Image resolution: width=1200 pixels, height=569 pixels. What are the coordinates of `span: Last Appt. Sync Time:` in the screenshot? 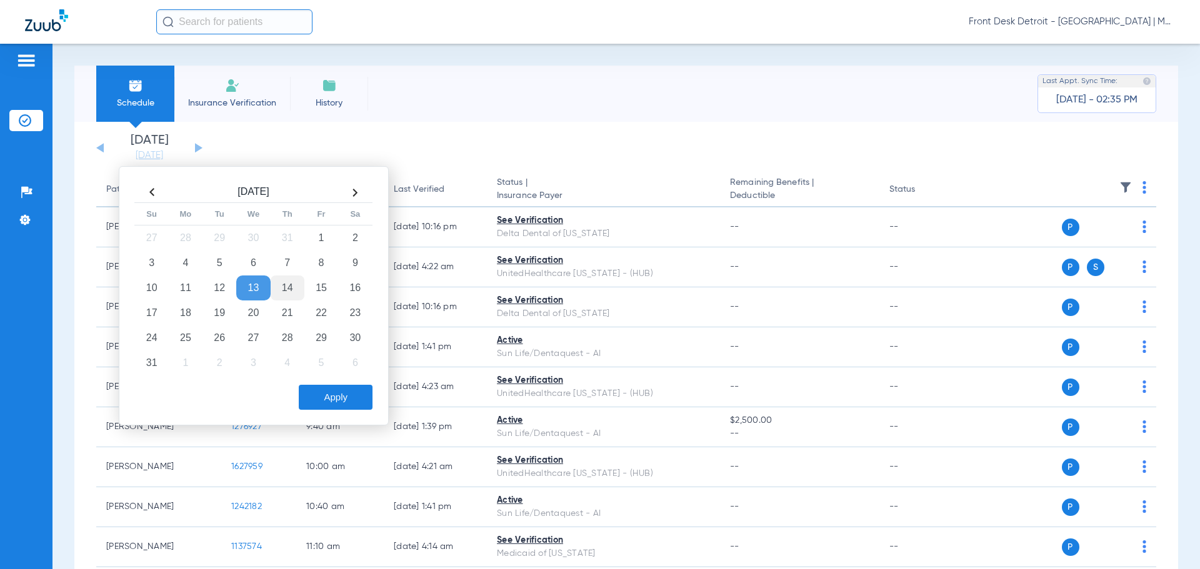 It's located at (1080, 81).